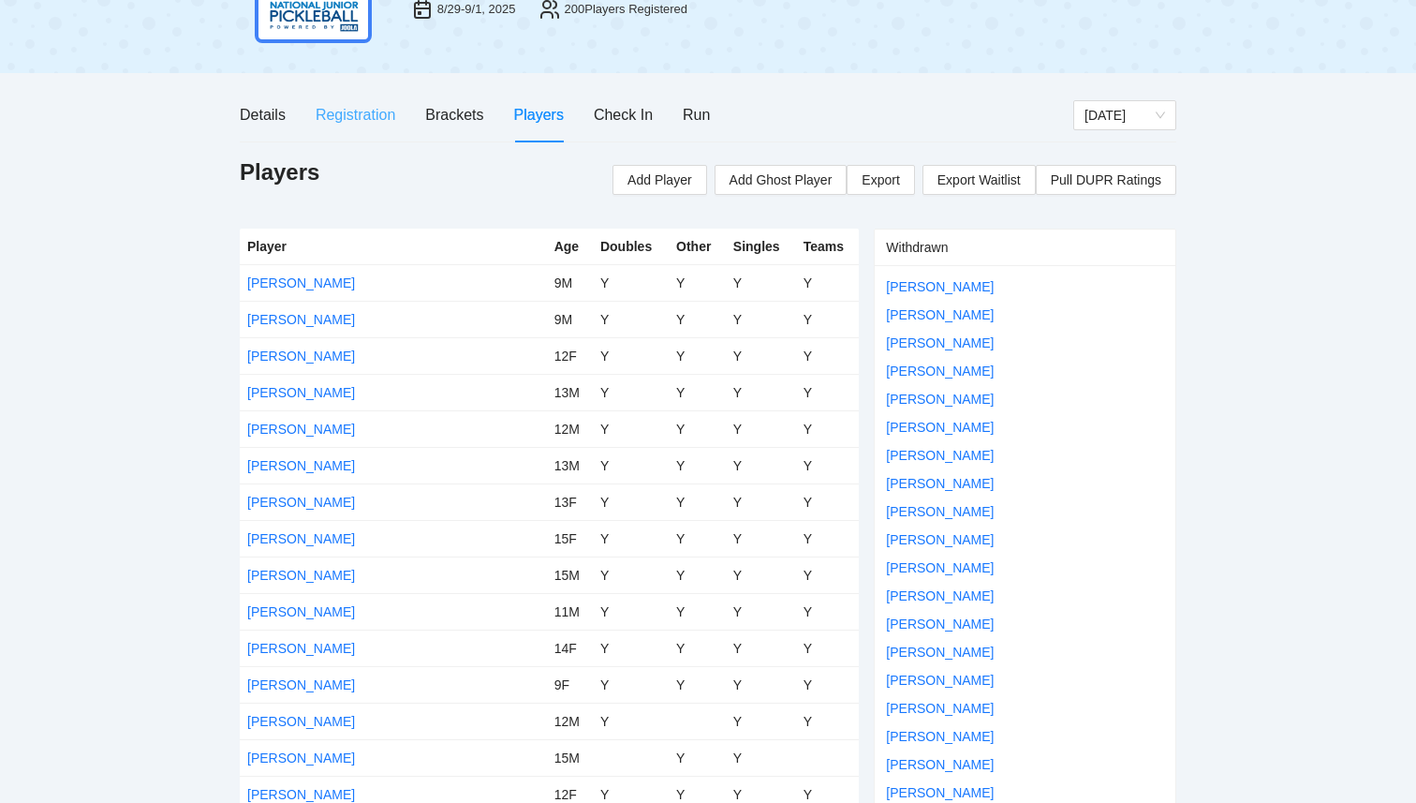 The height and width of the screenshot is (803, 1416). I want to click on td: 14F, so click(569, 647).